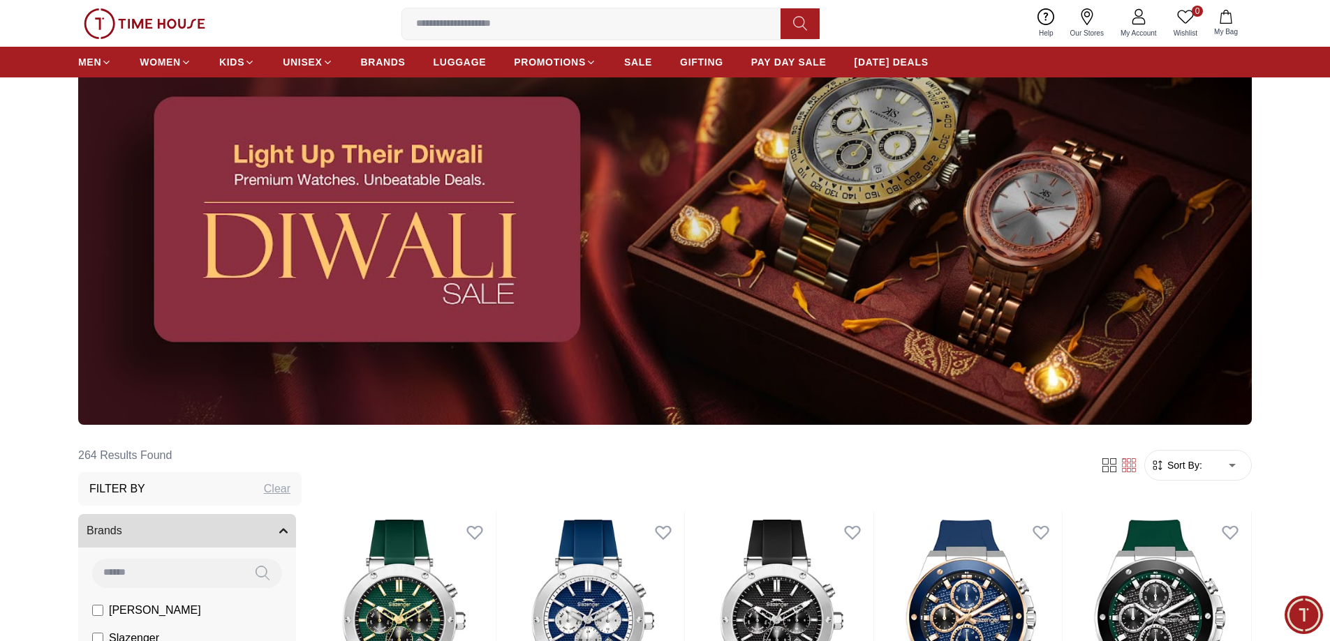 The image size is (1330, 641). I want to click on button: My Bag, so click(1226, 23).